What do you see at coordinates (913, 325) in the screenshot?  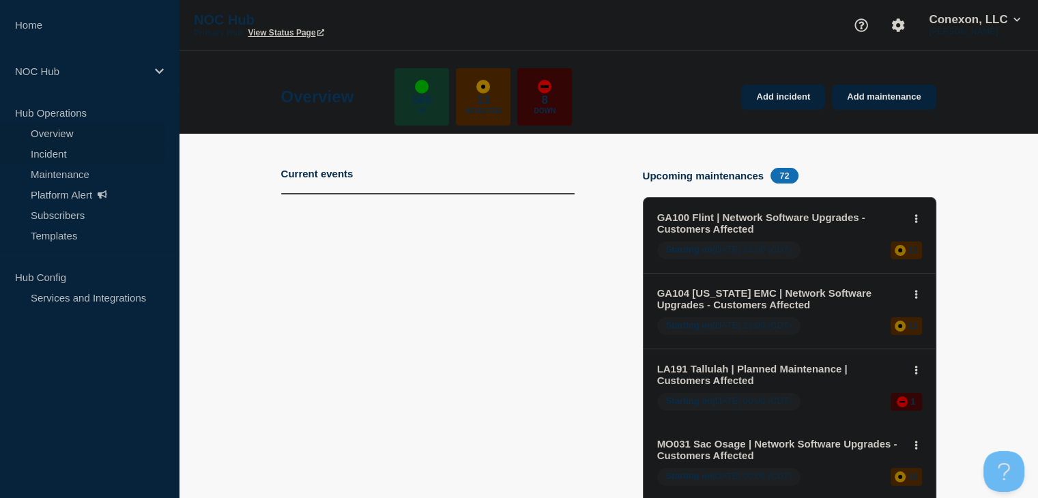 I see `p: 12` at bounding box center [913, 325].